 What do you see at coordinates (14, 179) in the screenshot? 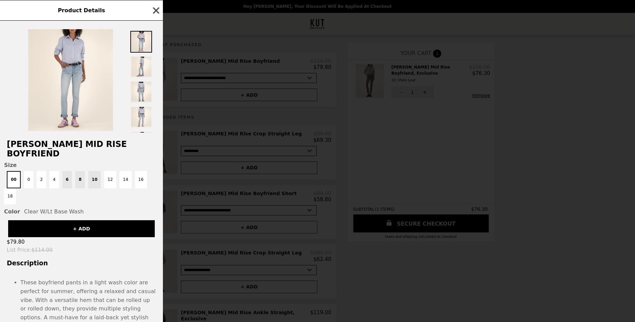
I see `button: 00` at bounding box center [14, 179].